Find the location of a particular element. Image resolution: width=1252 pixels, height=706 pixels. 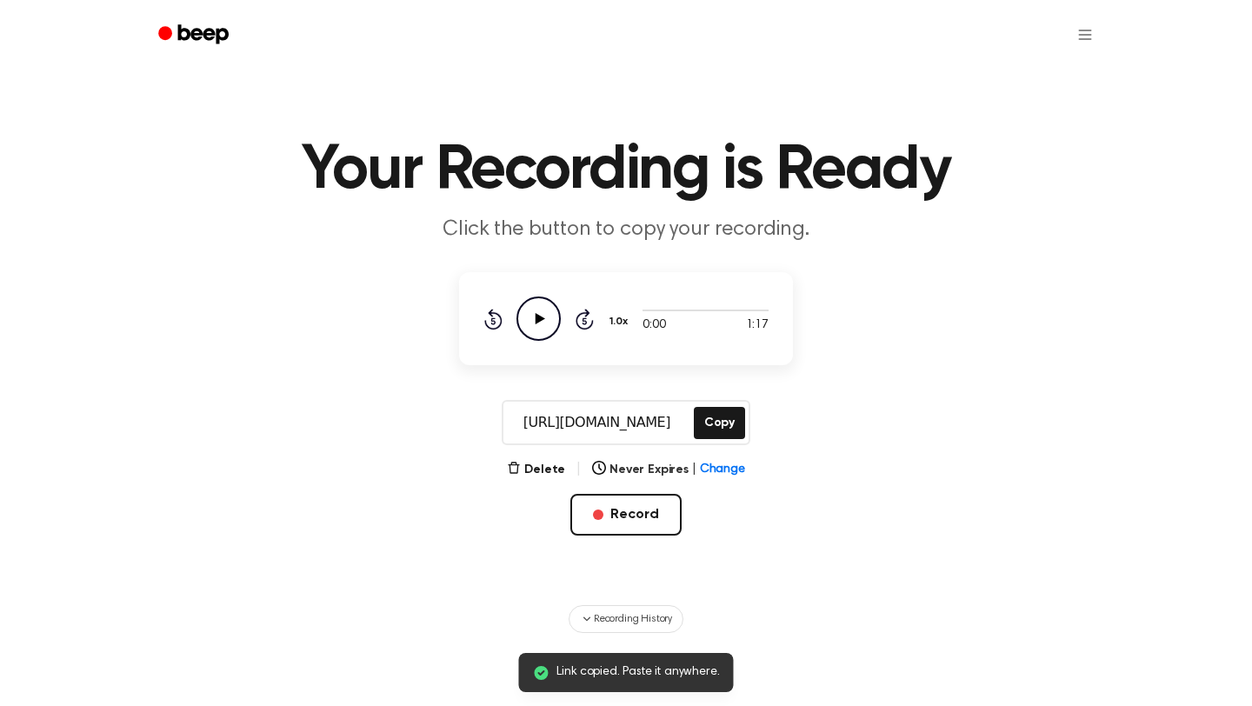

span: 1:17 is located at coordinates (757, 325).